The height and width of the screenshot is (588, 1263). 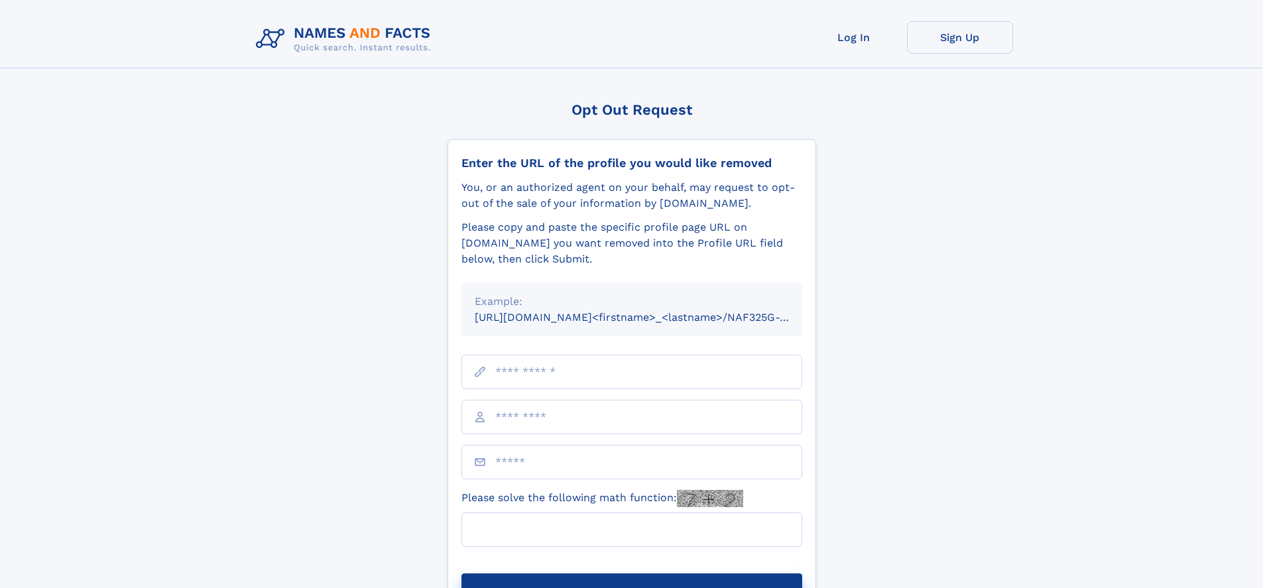 What do you see at coordinates (602, 498) in the screenshot?
I see `label: Please solve the following math function:` at bounding box center [602, 498].